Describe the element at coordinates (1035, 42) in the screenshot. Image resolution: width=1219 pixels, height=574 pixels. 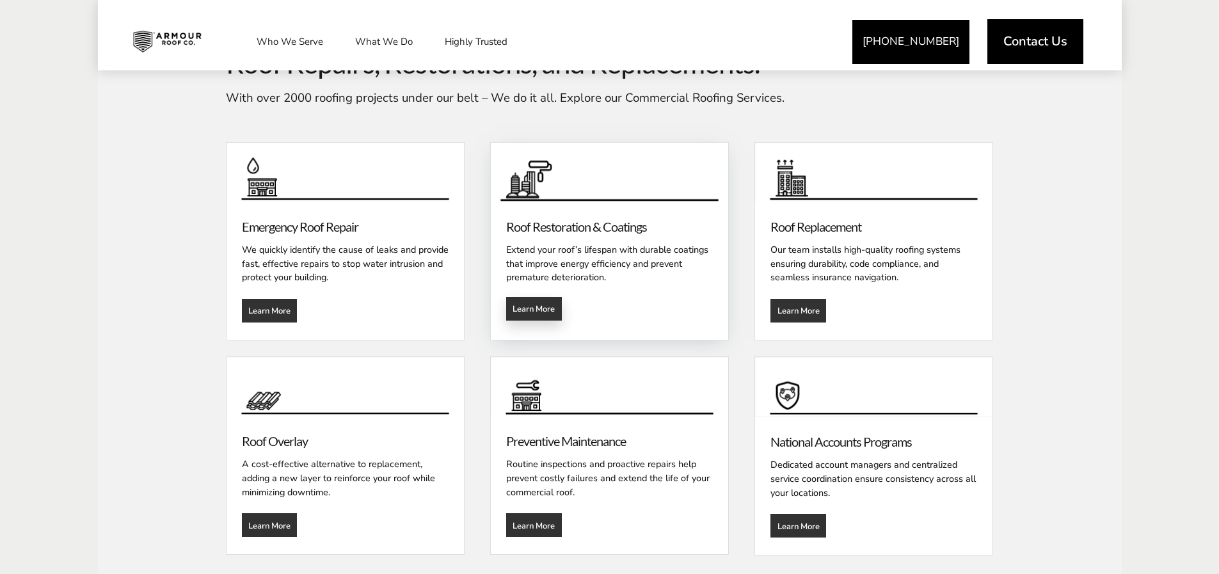
I see `a: Contact Us` at that location.